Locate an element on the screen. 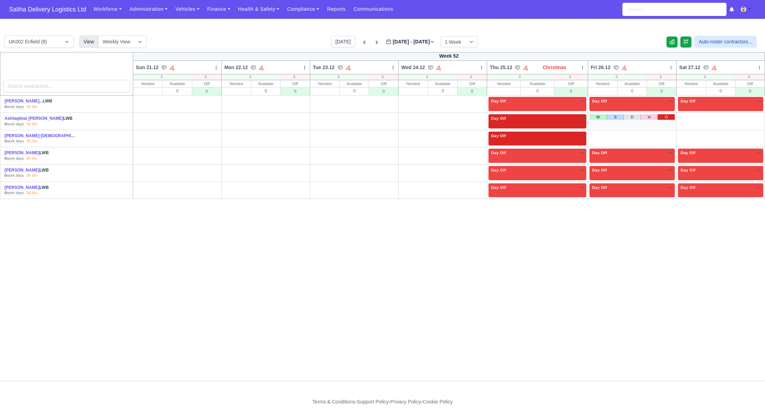 Image resolution: width=765 pixels, height=417 pixels. a: H is located at coordinates (649, 117).